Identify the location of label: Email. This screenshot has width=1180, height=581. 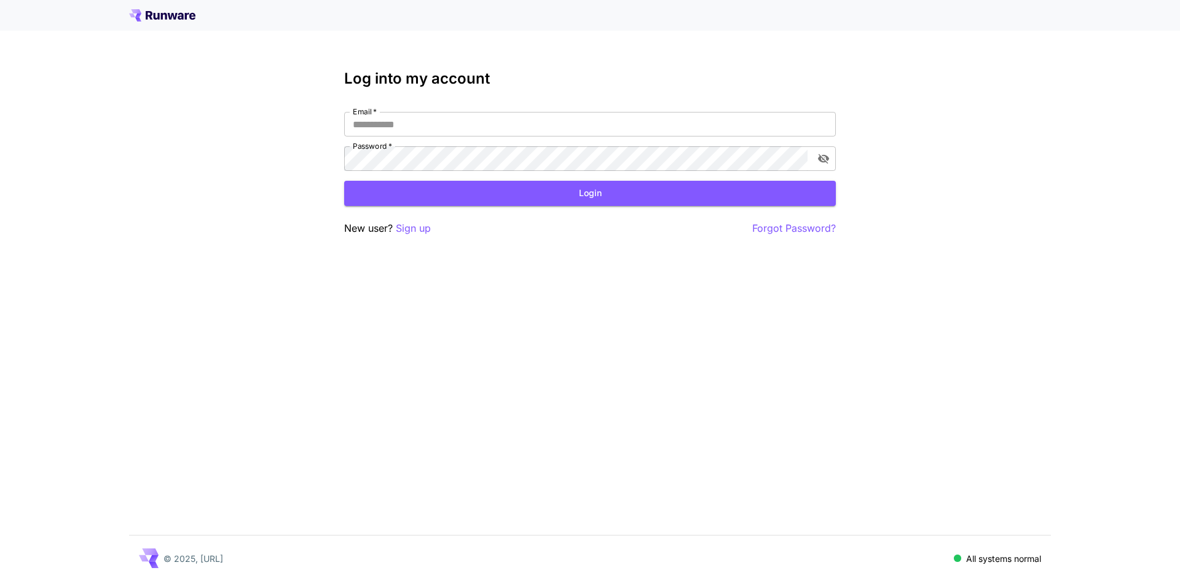
(364, 111).